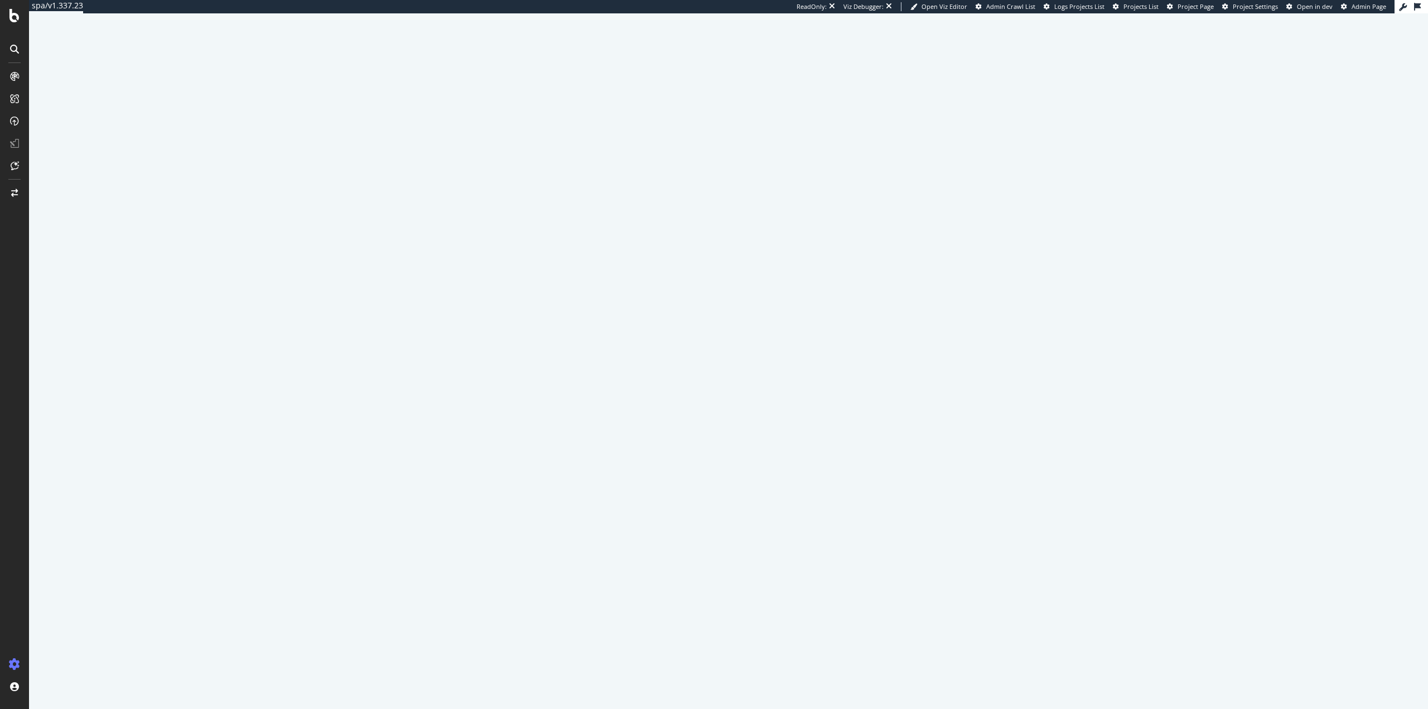  Describe the element at coordinates (728, 352) in the screenshot. I see `div: animation` at that location.